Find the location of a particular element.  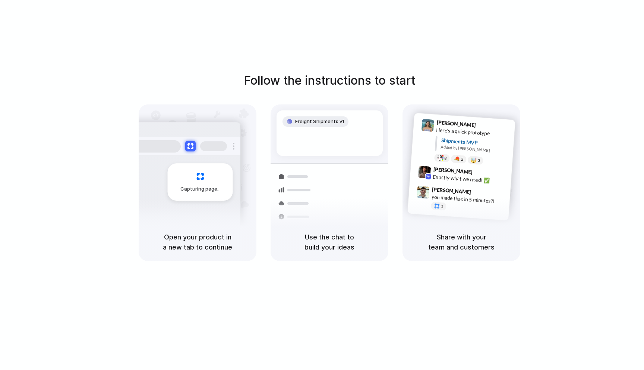

div: Exactly what we need! ✅ is located at coordinates (470, 179).